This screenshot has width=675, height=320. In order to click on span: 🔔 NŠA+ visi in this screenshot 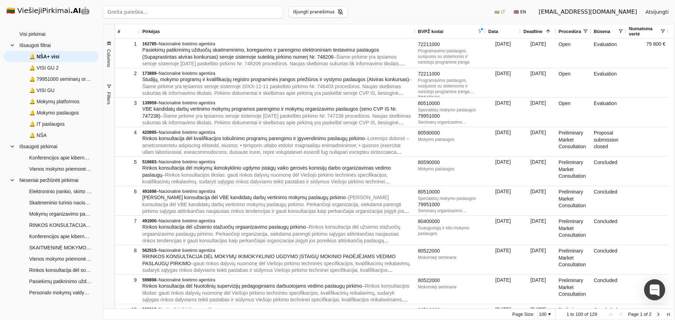, I will do `click(44, 57)`.